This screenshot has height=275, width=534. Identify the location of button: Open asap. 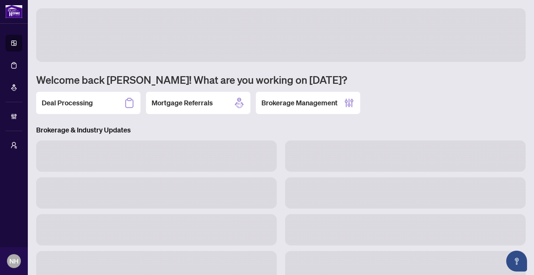
(516, 261).